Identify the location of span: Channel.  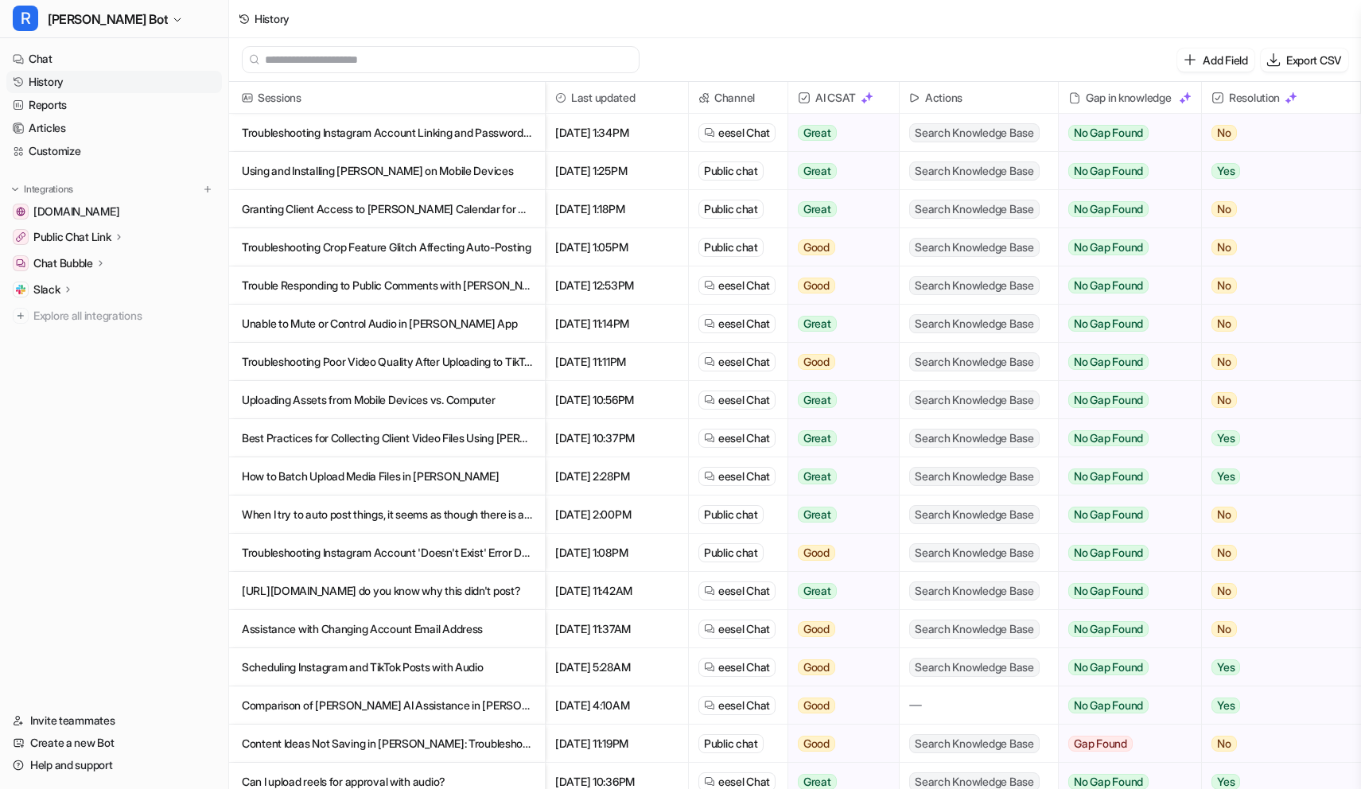
(738, 98).